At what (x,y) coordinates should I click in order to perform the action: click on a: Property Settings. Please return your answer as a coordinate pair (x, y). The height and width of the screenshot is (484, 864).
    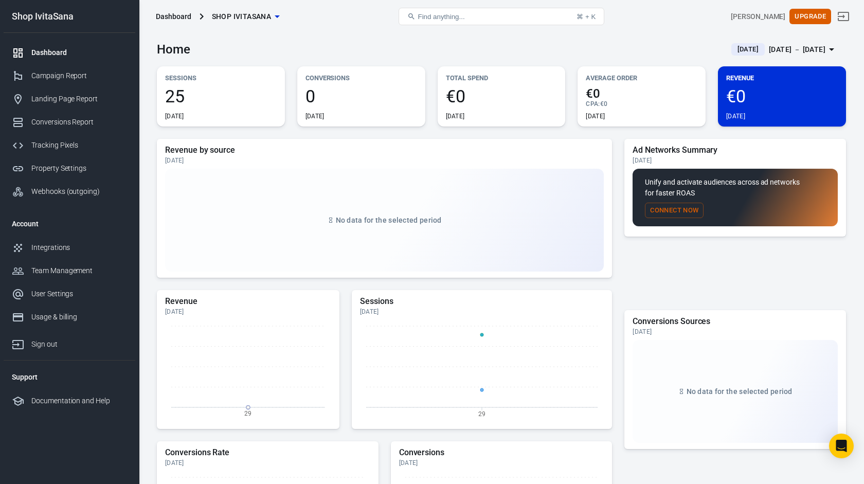
    Looking at the image, I should click on (69, 168).